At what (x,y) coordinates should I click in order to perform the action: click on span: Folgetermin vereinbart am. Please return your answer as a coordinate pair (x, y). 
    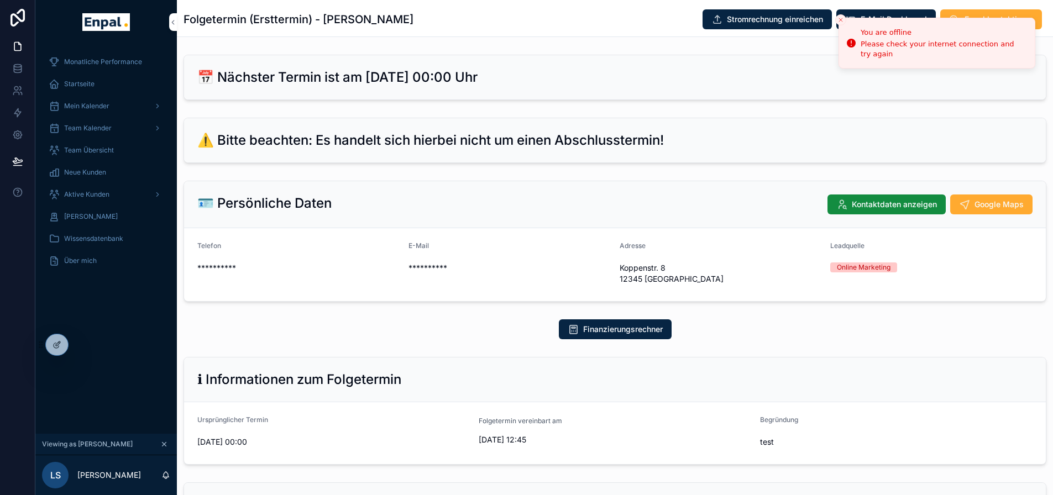
    Looking at the image, I should click on (520, 421).